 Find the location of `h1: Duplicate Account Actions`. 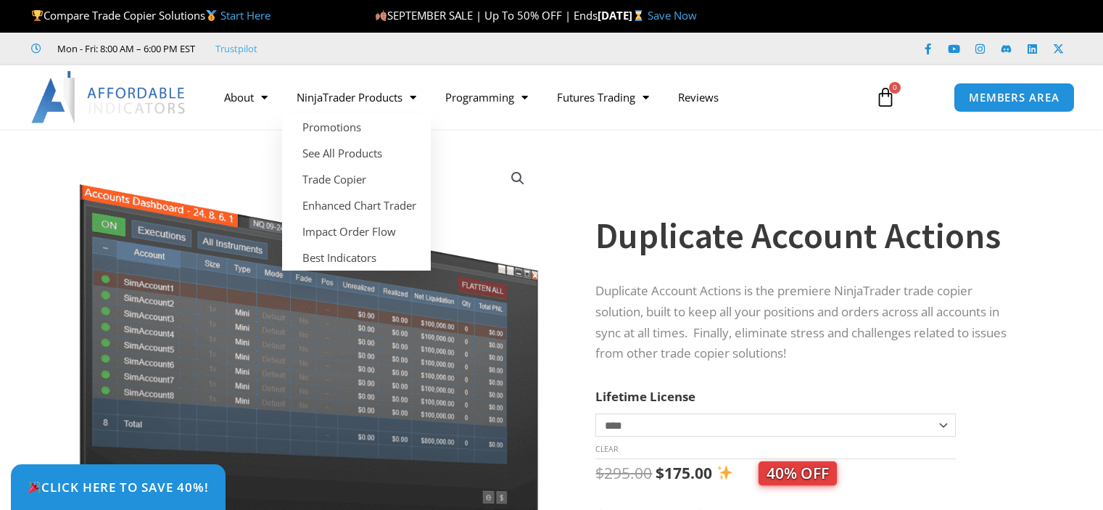

h1: Duplicate Account Actions is located at coordinates (807, 236).